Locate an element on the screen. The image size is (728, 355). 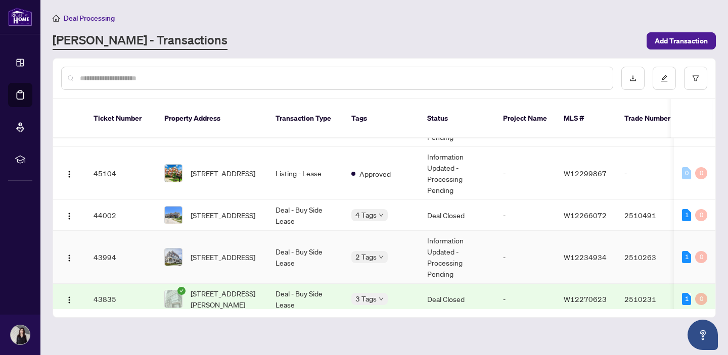
td: 44002 is located at coordinates (121, 215).